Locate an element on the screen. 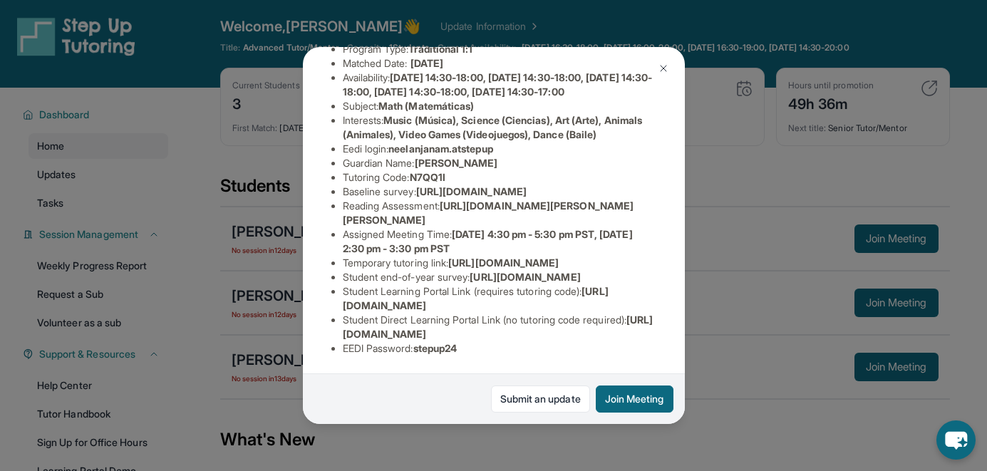 The width and height of the screenshot is (987, 471). li: Tutoring Code : is located at coordinates (500, 177).